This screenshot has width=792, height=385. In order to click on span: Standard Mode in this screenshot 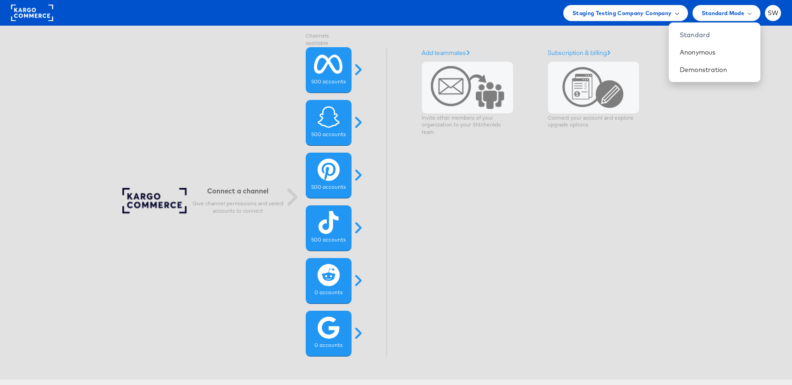, I will do `click(723, 13)`.